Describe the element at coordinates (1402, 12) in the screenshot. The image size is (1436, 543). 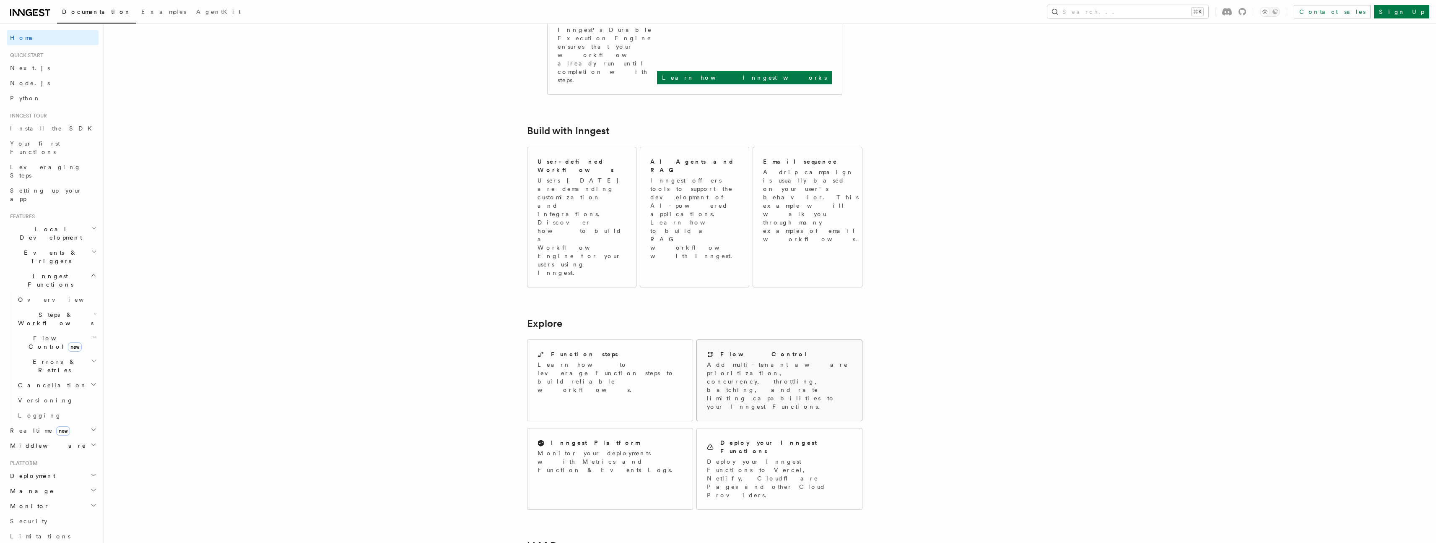
I see `a: Sign Up` at that location.